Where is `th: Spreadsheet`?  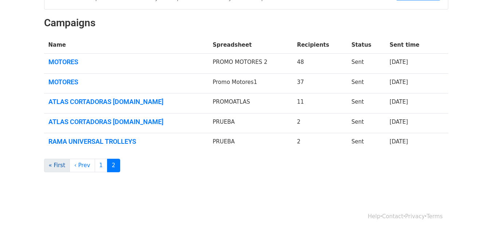
th: Spreadsheet is located at coordinates (250, 45).